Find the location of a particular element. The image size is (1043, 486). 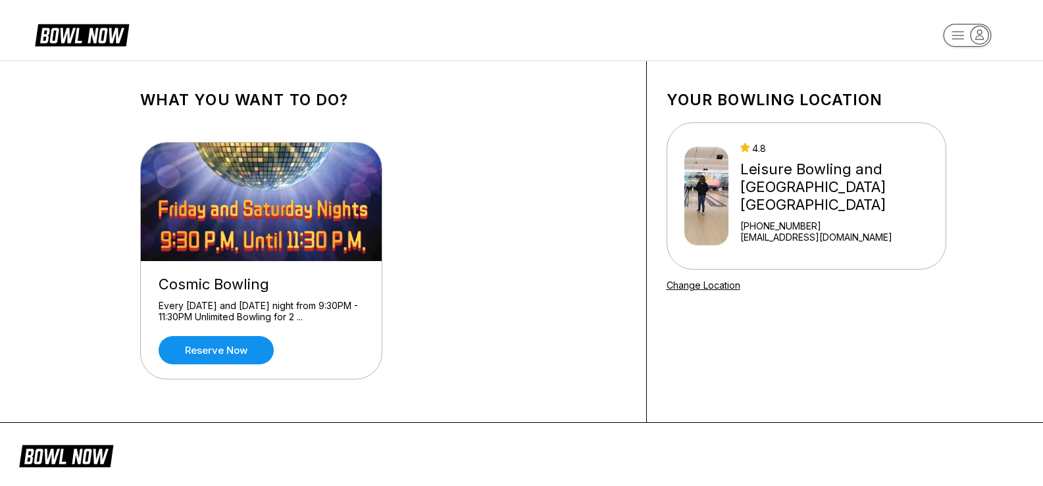

h1: What you want to do? is located at coordinates (383, 100).